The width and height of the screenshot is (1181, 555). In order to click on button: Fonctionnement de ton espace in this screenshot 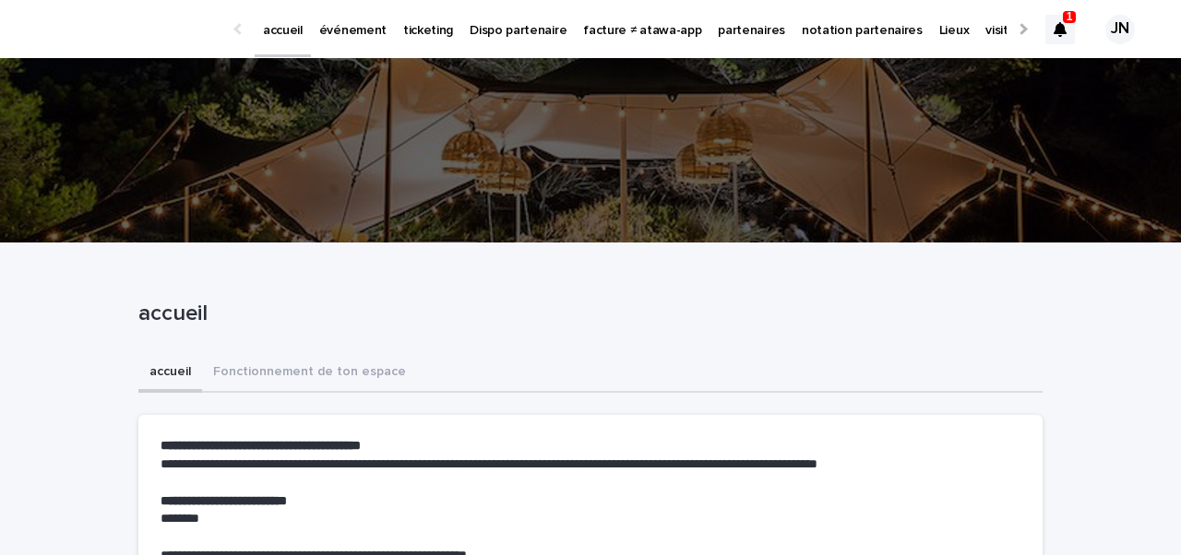, I will do `click(309, 374)`.